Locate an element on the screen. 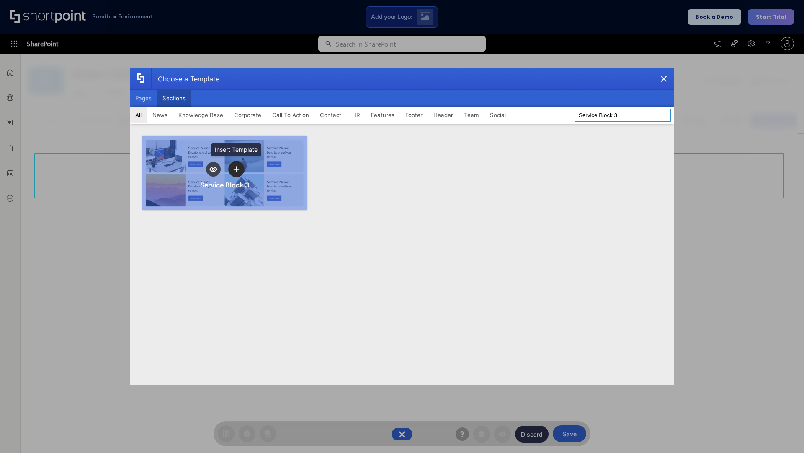  button: Knowledge Base is located at coordinates (201, 115).